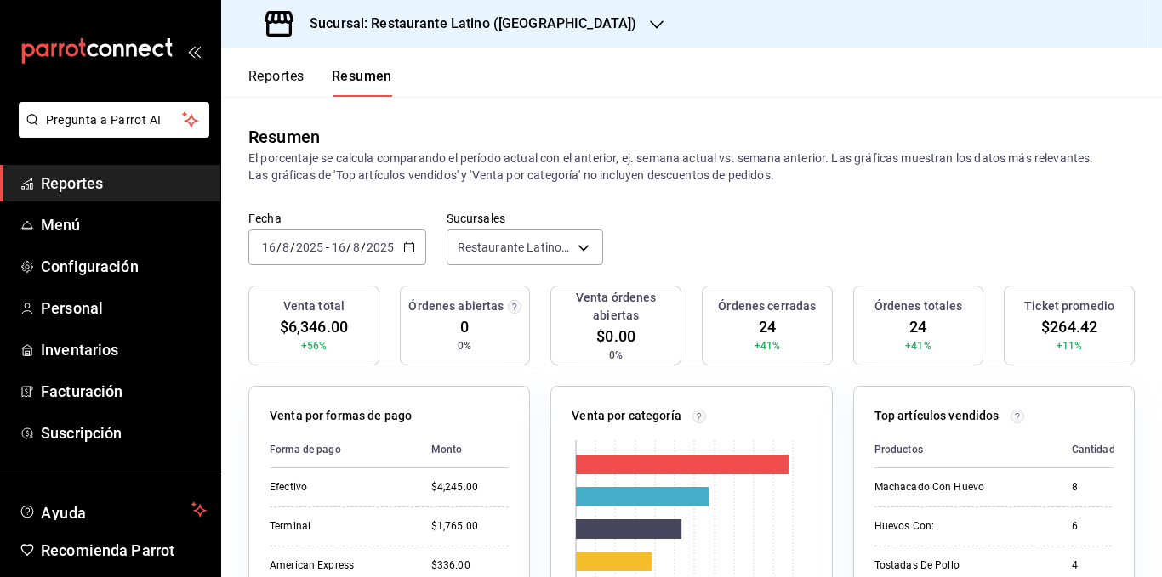 The image size is (1162, 577). What do you see at coordinates (361, 82) in the screenshot?
I see `button: Resumen` at bounding box center [361, 82].